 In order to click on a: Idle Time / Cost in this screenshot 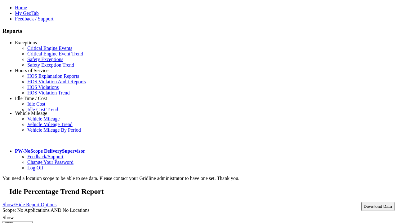, I will do `click(31, 98)`.